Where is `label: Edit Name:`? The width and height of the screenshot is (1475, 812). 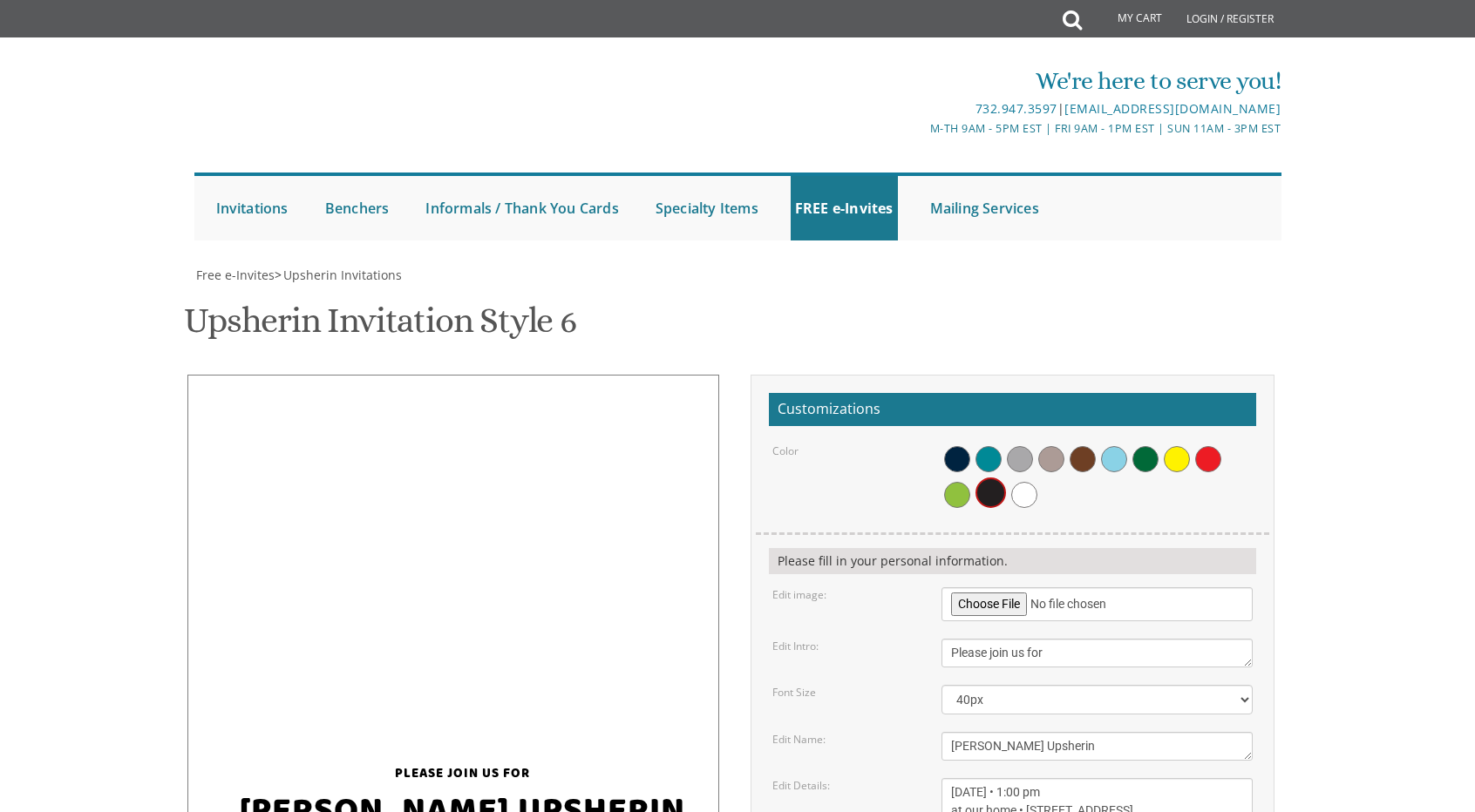
label: Edit Name: is located at coordinates (799, 739).